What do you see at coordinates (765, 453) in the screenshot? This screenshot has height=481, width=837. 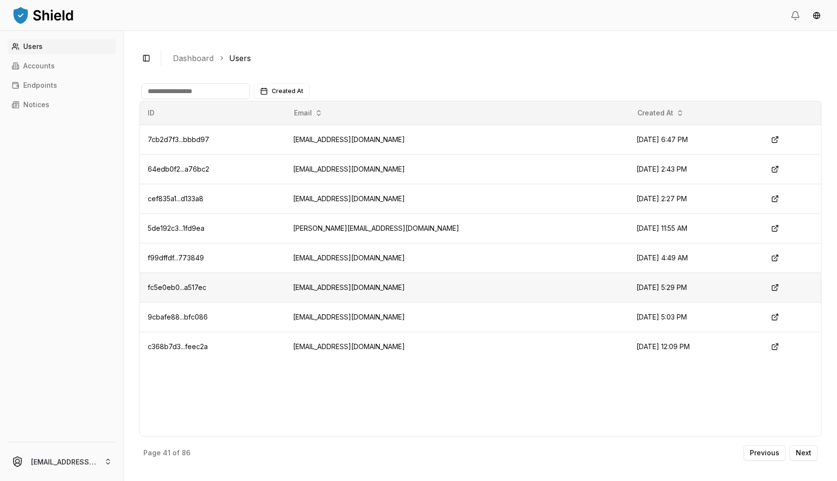 I see `button: Previous` at bounding box center [765, 453].